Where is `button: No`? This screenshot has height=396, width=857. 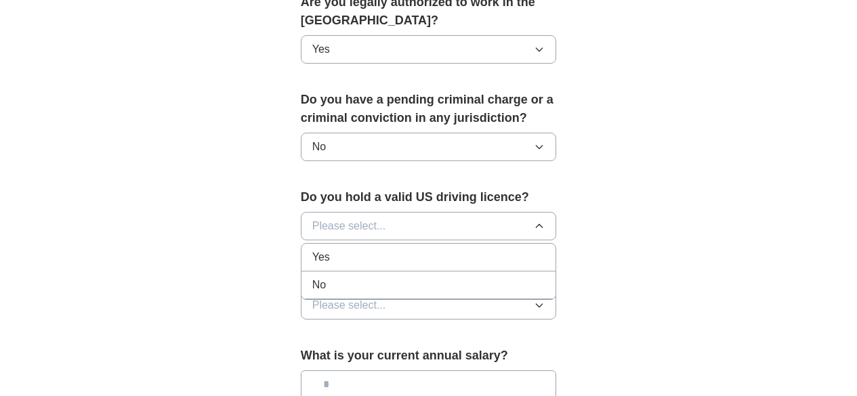
button: No is located at coordinates (429, 147).